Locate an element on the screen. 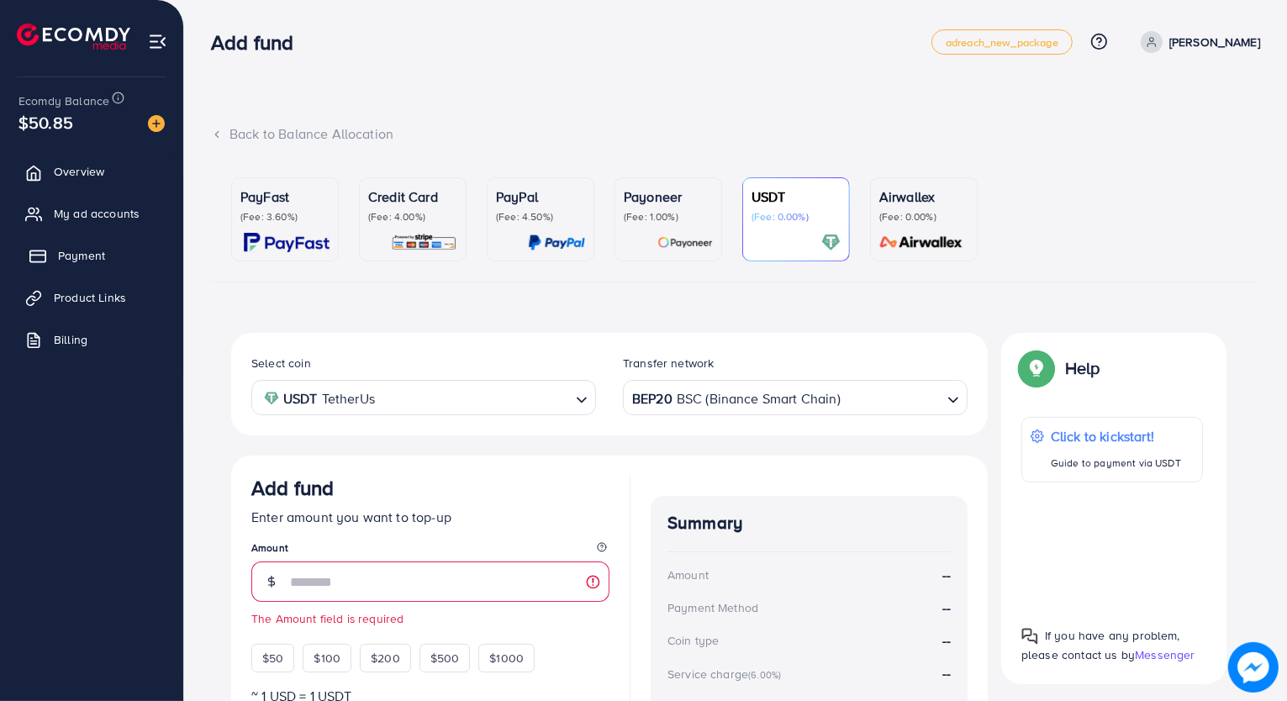  span: Messenger is located at coordinates (1164, 655).